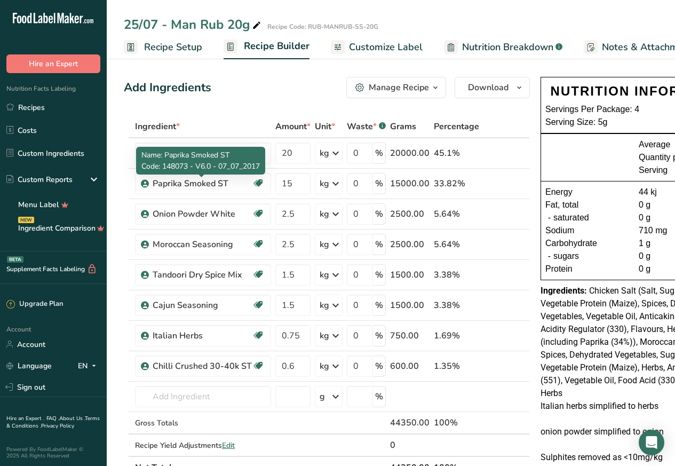 This screenshot has width=675, height=466. Describe the element at coordinates (89, 365) in the screenshot. I see `div: EN` at that location.